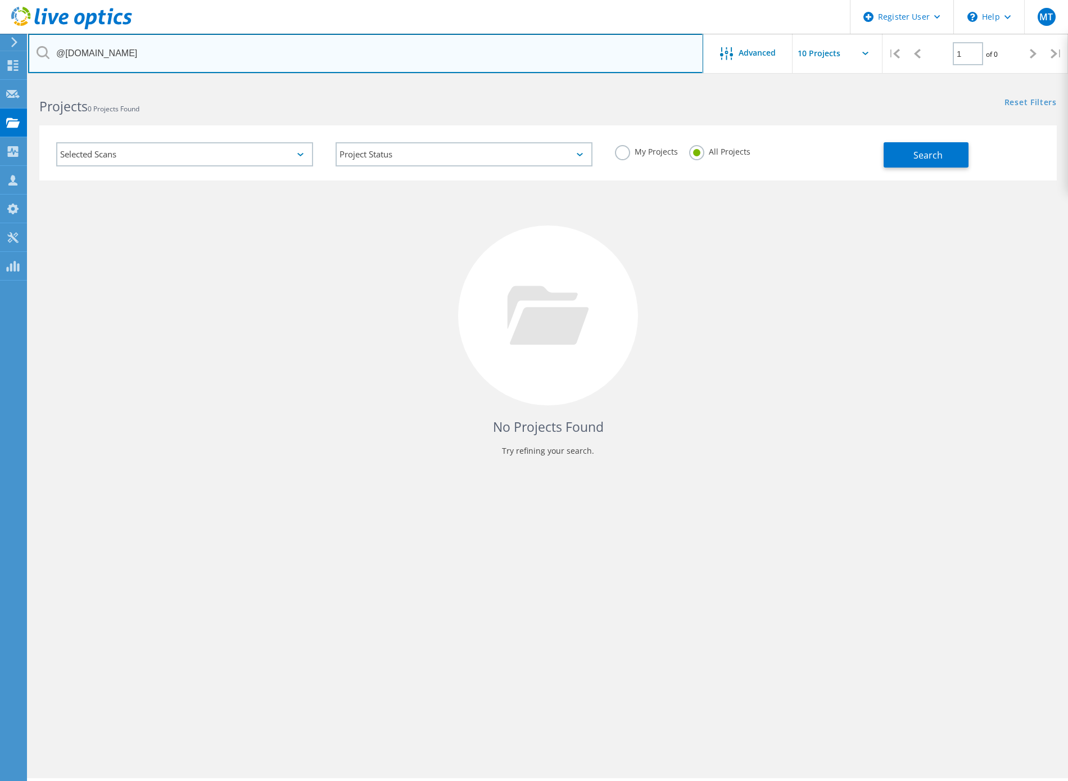 This screenshot has height=781, width=1068. Describe the element at coordinates (972, 17) in the screenshot. I see `svg: \n` at that location.